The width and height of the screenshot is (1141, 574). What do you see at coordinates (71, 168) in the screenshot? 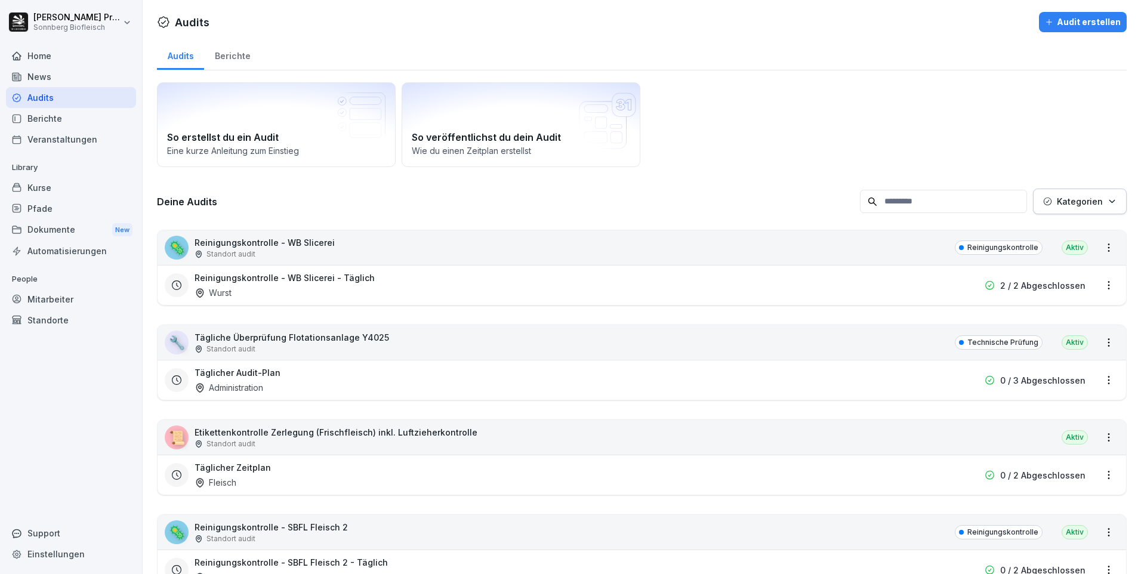
I see `p: Library` at bounding box center [71, 168].